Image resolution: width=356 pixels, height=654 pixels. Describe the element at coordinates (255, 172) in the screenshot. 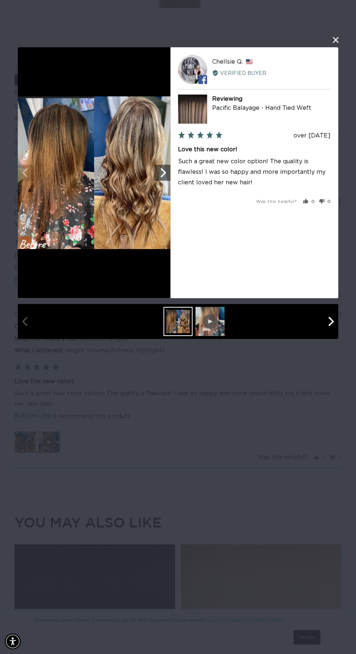

I see `p: Such a great new color option! The quality is flawless! I was so happy and more importantly my cl...` at that location.